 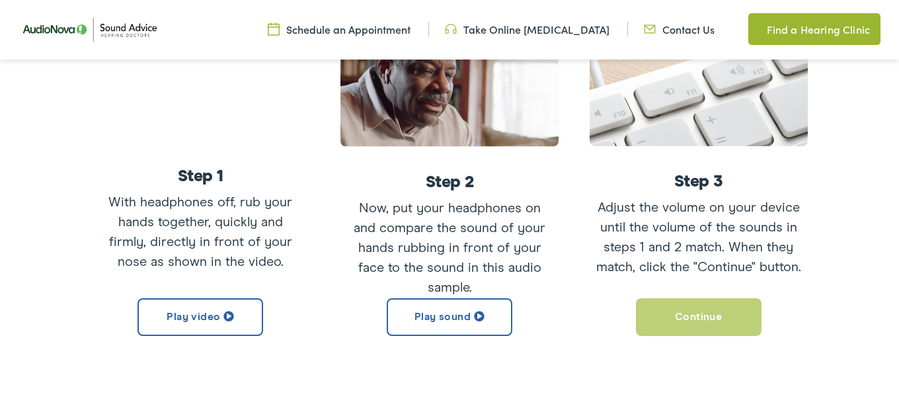 What do you see at coordinates (449, 248) in the screenshot?
I see `p: Now, put your headphones on and compare the sound of your hands rubbing in front of your face to ...` at bounding box center [449, 248].